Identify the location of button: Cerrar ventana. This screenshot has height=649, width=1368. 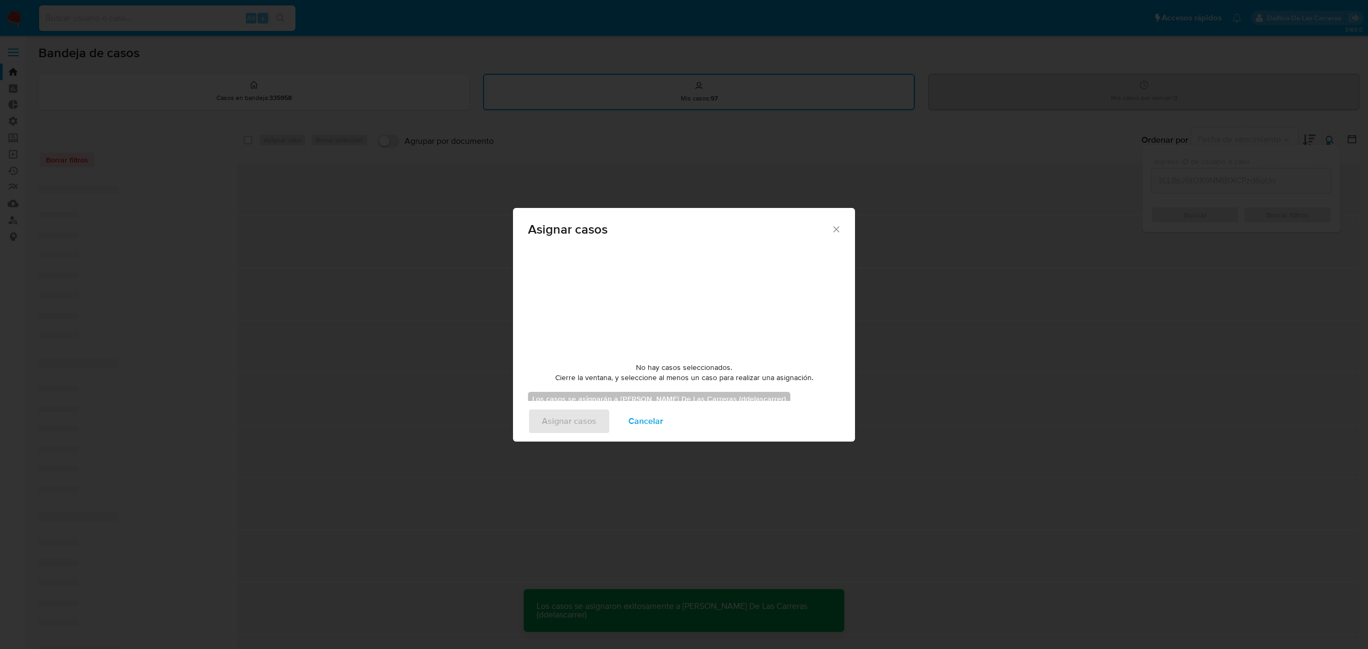
(836, 229).